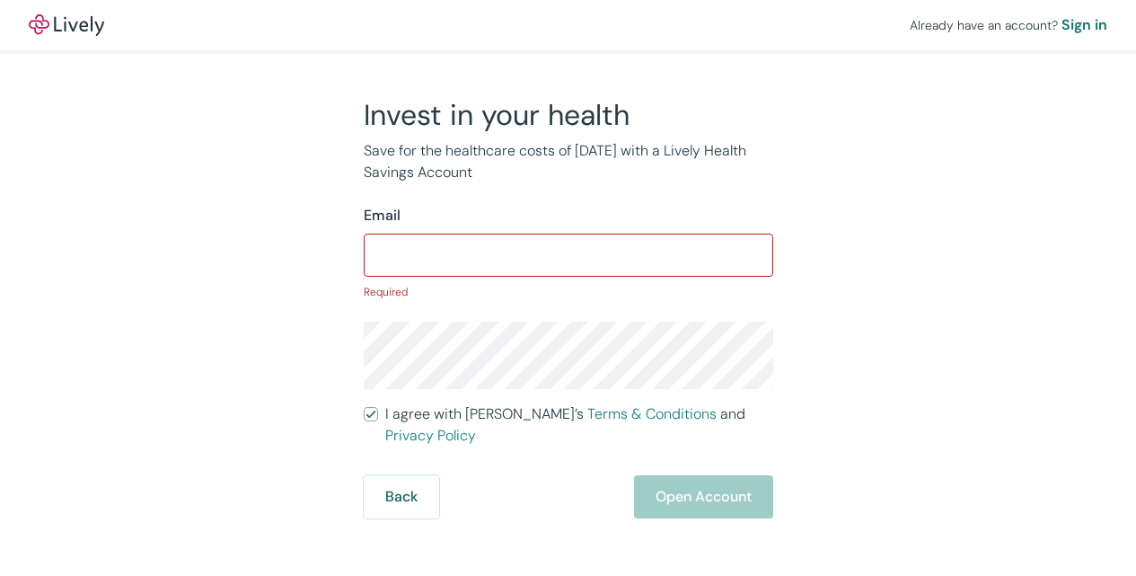 This screenshot has width=1136, height=576. Describe the element at coordinates (382, 216) in the screenshot. I see `label: Email` at that location.